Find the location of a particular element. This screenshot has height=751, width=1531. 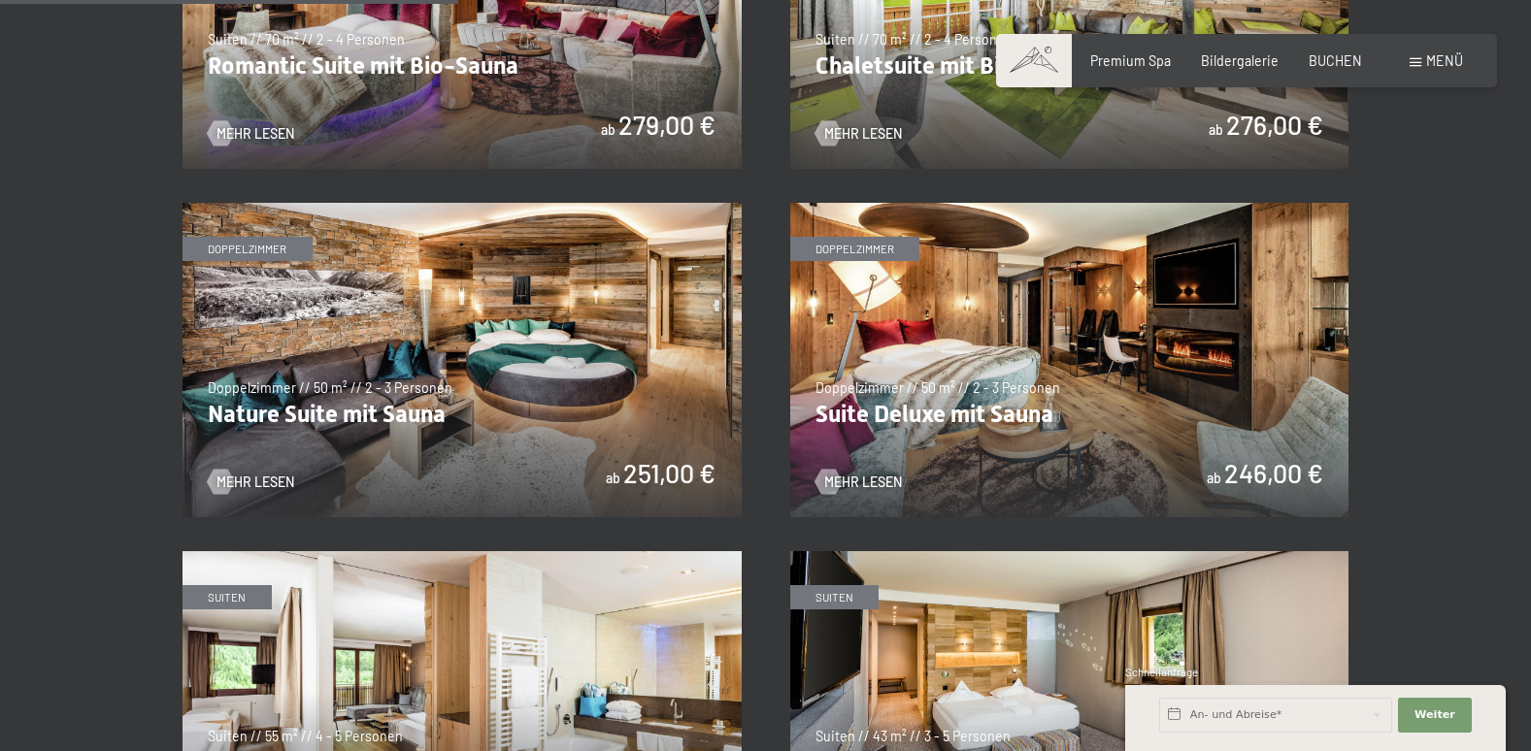

span: BUCHEN is located at coordinates (1334, 60).